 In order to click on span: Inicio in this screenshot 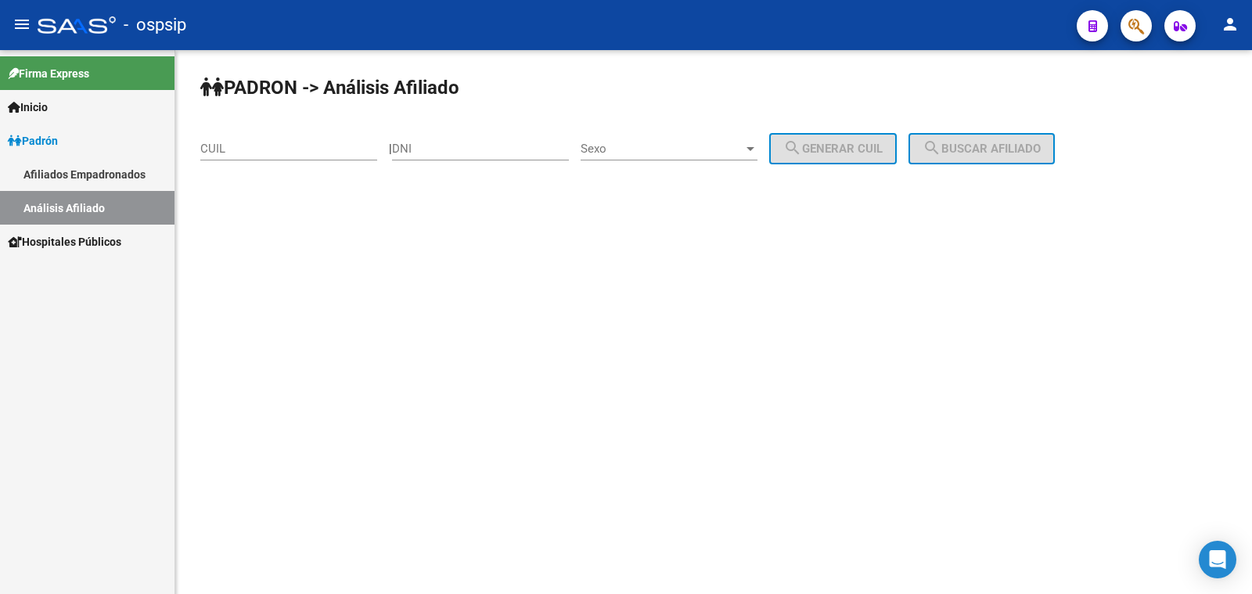, I will do `click(27, 107)`.